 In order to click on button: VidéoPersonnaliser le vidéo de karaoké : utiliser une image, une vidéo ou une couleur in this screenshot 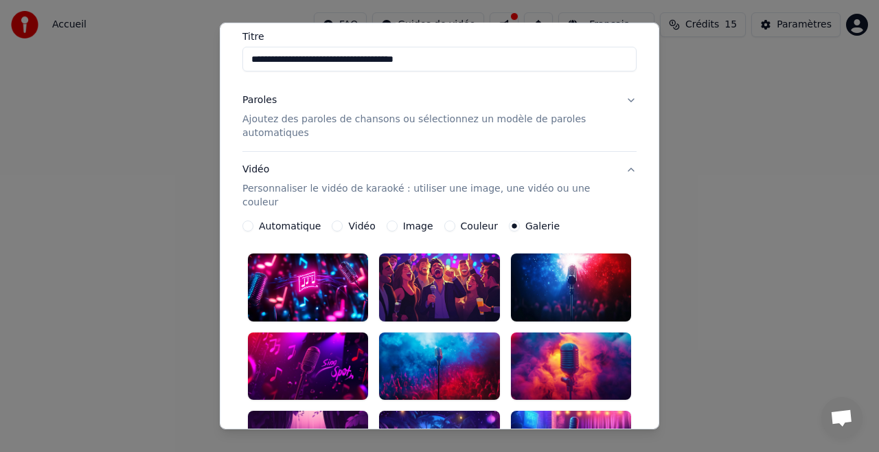, I will do `click(439, 186)`.